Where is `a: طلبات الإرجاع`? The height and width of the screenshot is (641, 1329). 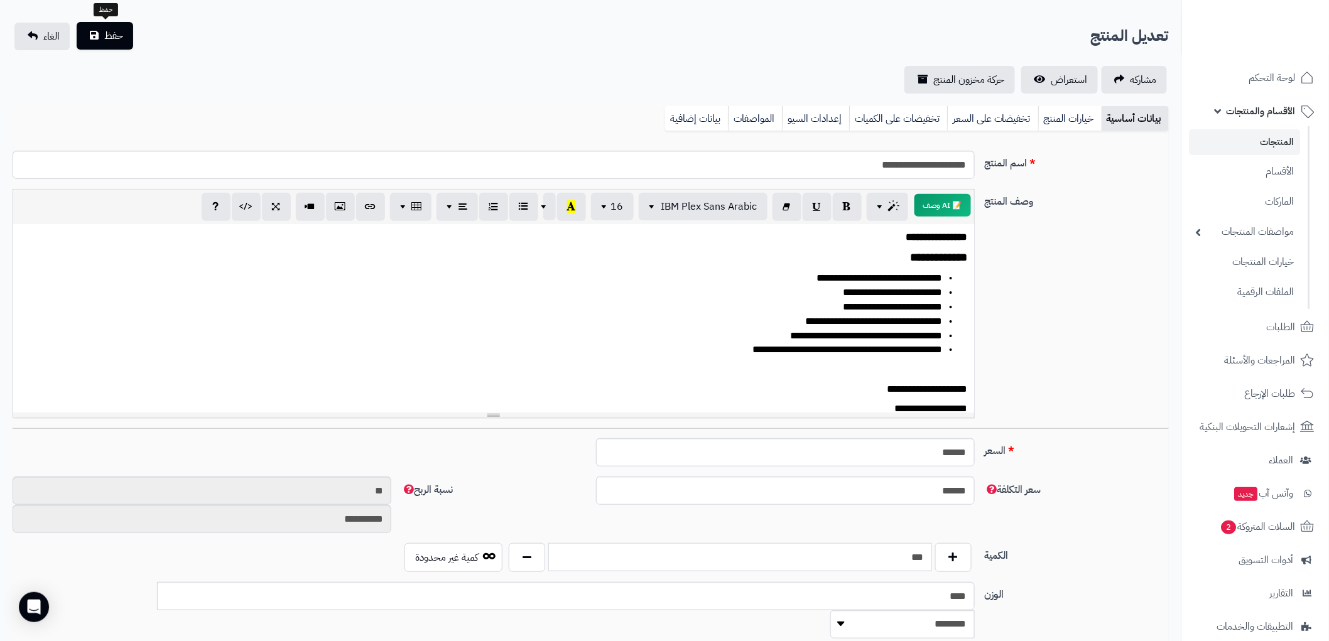 a: طلبات الإرجاع is located at coordinates (1256, 394).